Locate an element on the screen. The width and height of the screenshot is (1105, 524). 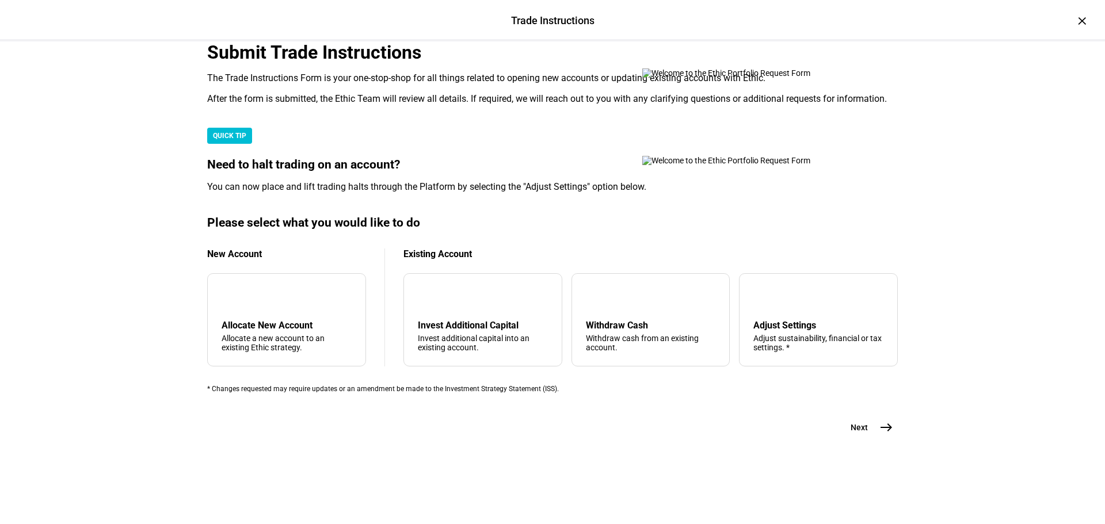
mat-icon: arrow_upward is located at coordinates (595, 297).